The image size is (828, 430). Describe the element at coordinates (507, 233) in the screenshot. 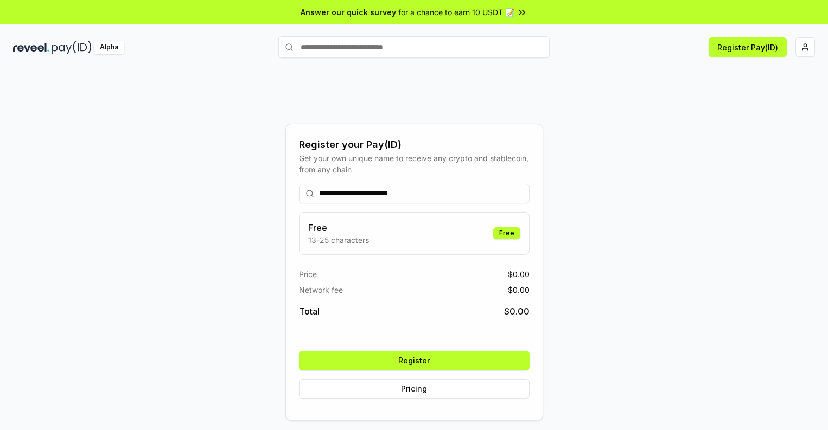

I see `div: Free` at that location.